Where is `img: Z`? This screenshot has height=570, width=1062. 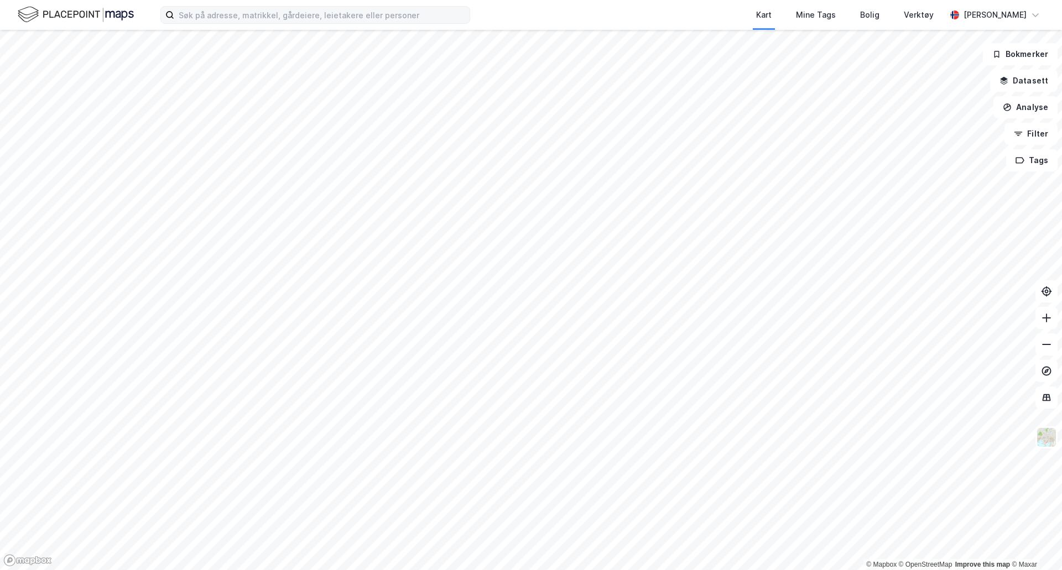
img: Z is located at coordinates (1047, 438).